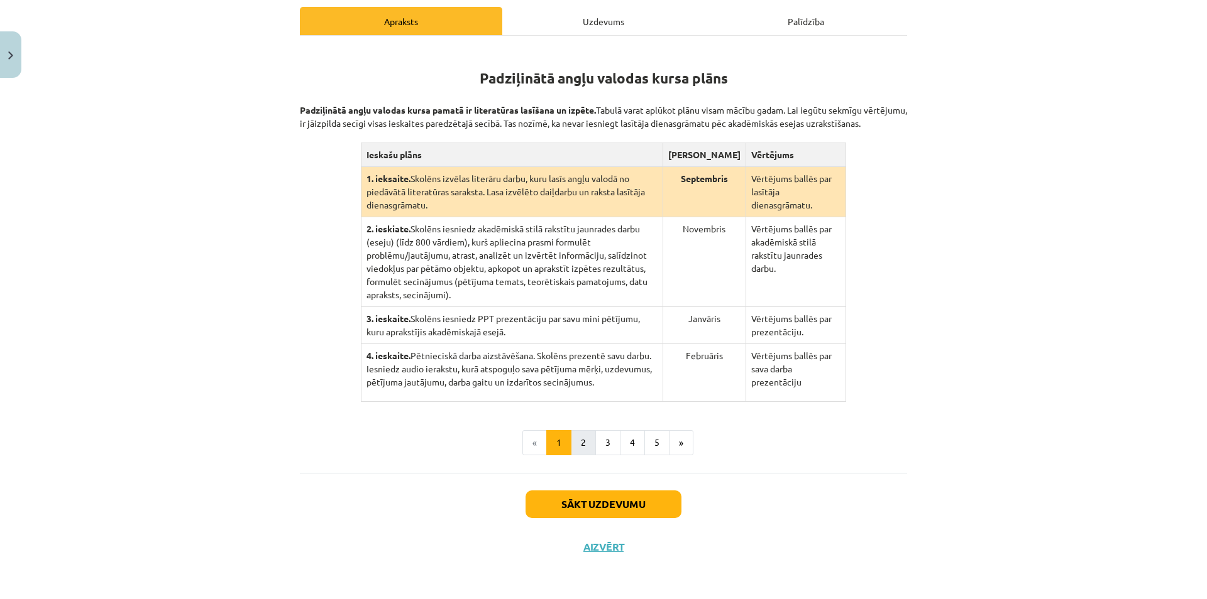  Describe the element at coordinates (512, 192) in the screenshot. I see `td: Skolēns izvēlas literāru darbu, kuru lasīs angļu valodā no piedāvātā literatūras saraksta. Lasa i...` at that location.